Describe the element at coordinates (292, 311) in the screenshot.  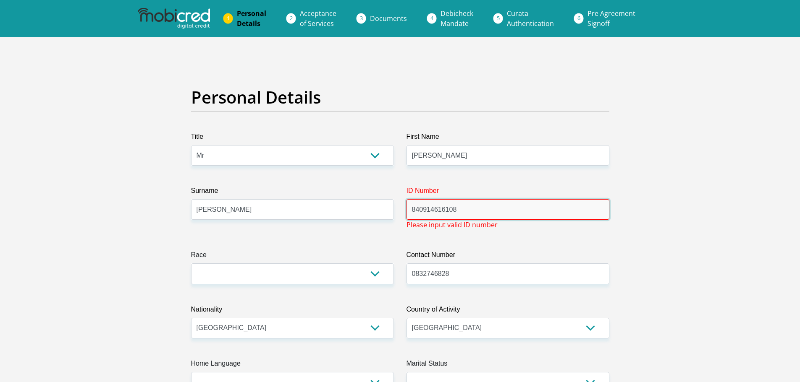
I see `label: Nationality` at that location.